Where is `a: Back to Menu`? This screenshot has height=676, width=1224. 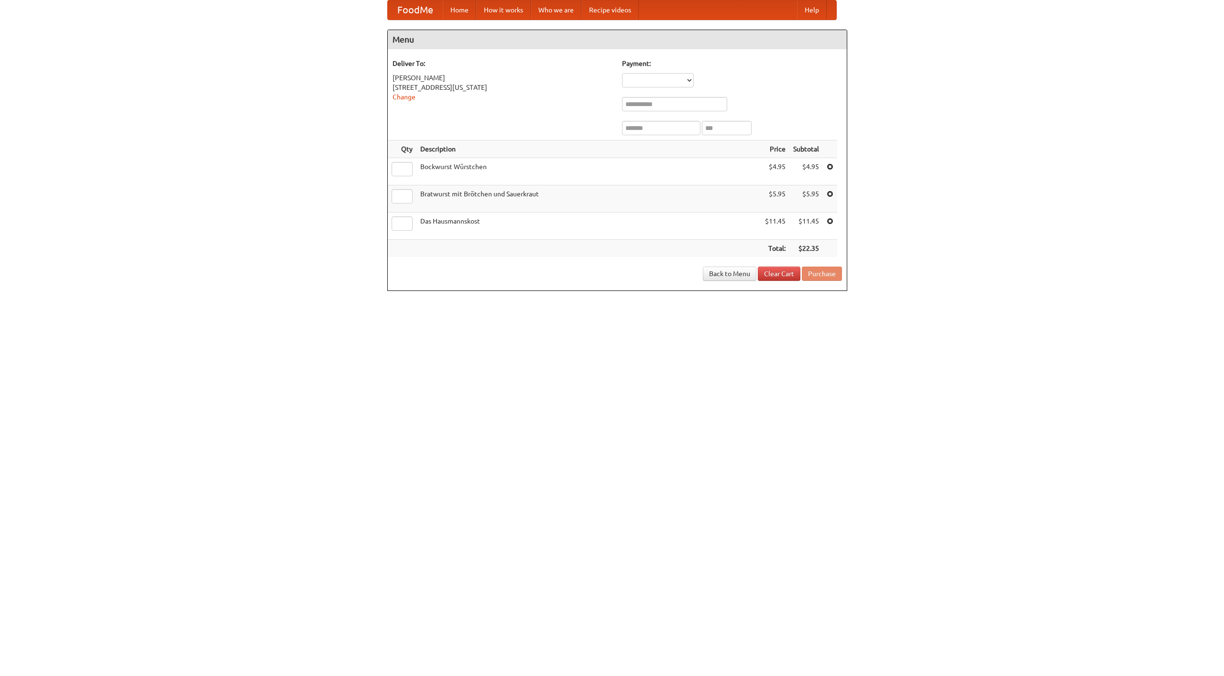
a: Back to Menu is located at coordinates (729, 274).